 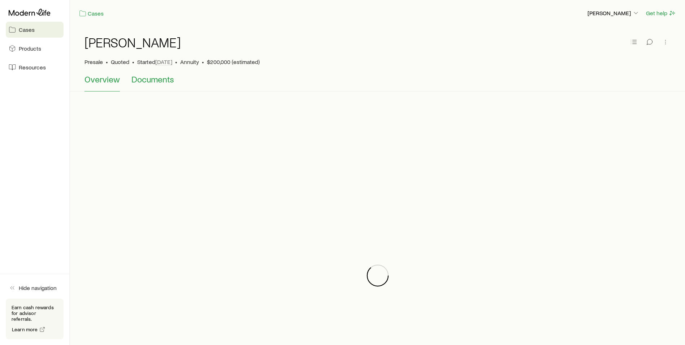 What do you see at coordinates (153, 79) in the screenshot?
I see `span: Documents` at bounding box center [153, 79].